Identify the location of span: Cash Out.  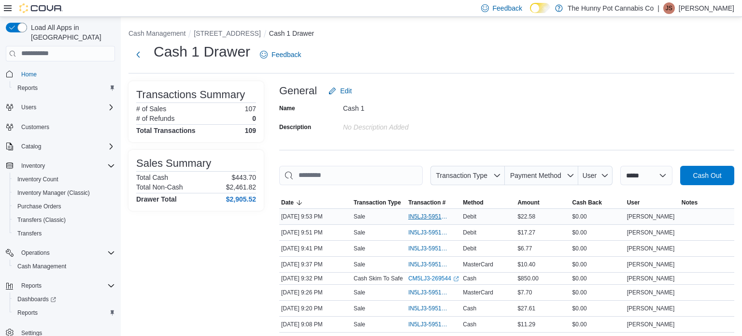
(707, 175).